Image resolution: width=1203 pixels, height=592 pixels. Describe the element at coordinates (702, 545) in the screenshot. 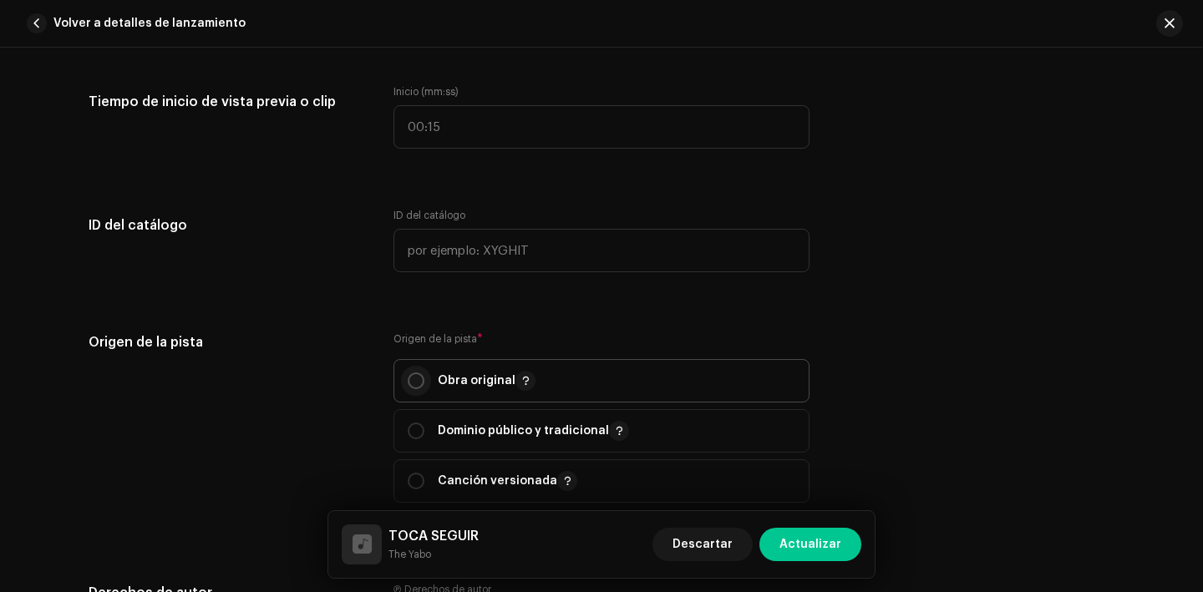

I see `span: Descartar` at that location.